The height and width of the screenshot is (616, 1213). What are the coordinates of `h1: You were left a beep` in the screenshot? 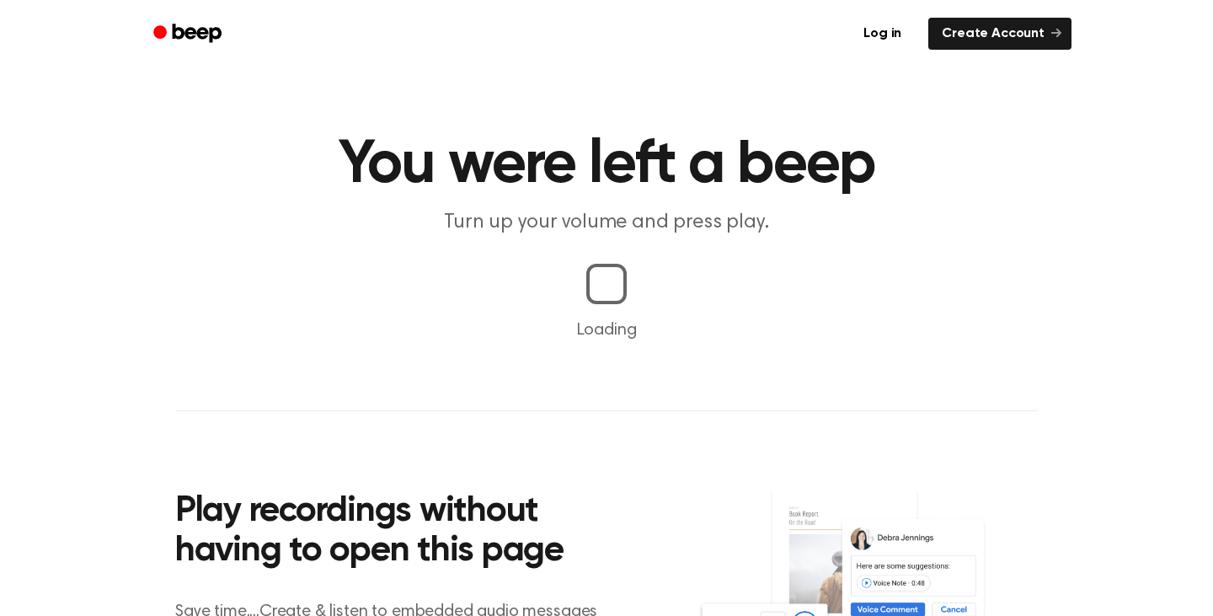 It's located at (606, 165).